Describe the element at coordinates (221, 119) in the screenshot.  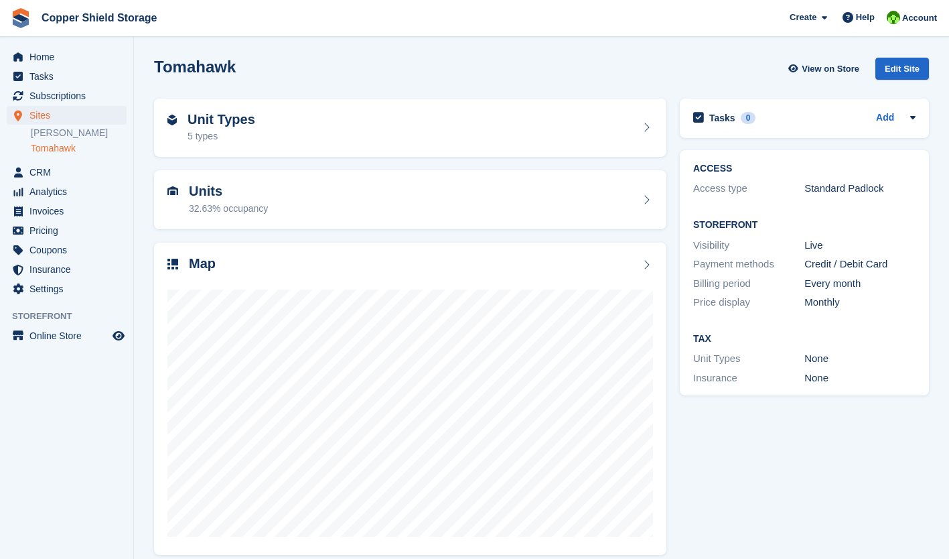
I see `h2: Unit Types` at that location.